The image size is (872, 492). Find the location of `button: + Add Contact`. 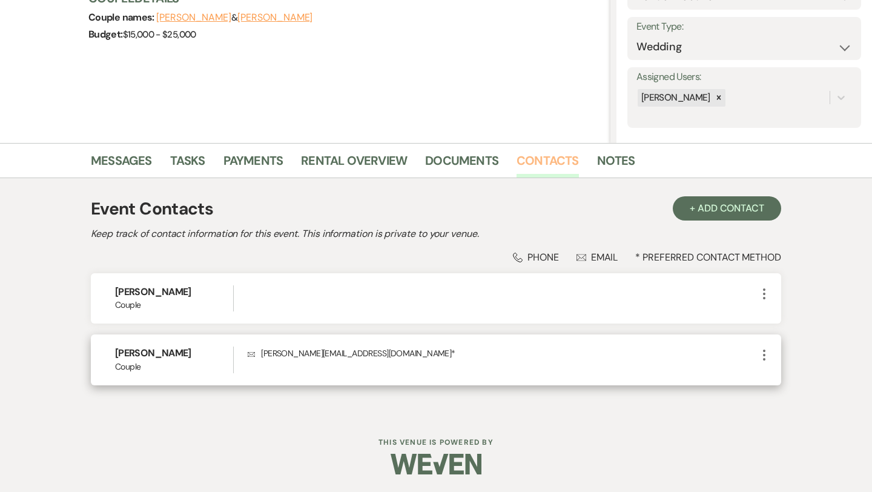

button: + Add Contact is located at coordinates (726, 208).